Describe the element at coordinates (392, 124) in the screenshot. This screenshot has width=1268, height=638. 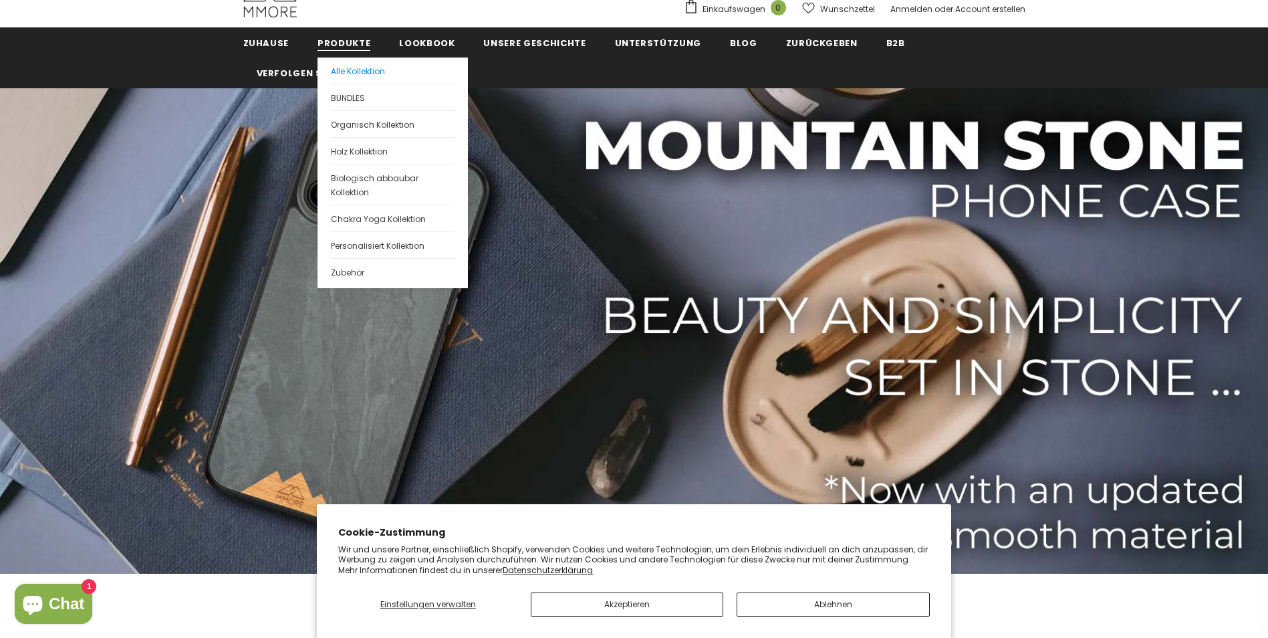
I see `a: Organisch Kollektion` at that location.